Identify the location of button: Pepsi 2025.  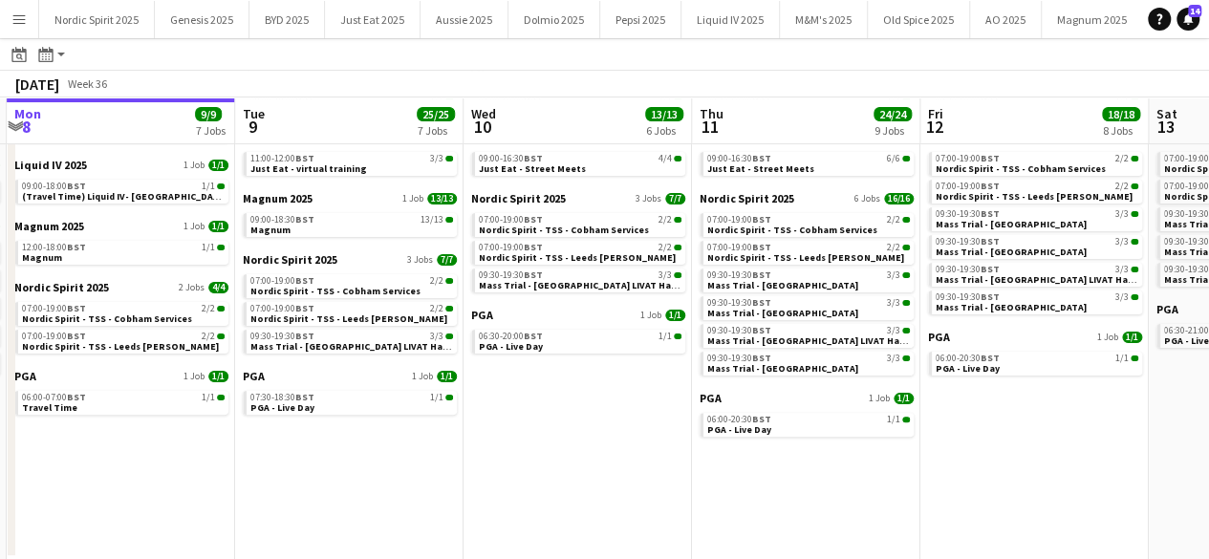
(640, 19).